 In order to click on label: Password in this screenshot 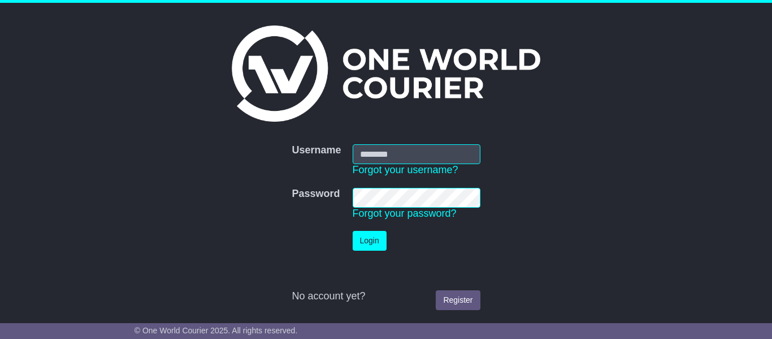, I will do `click(315, 194)`.